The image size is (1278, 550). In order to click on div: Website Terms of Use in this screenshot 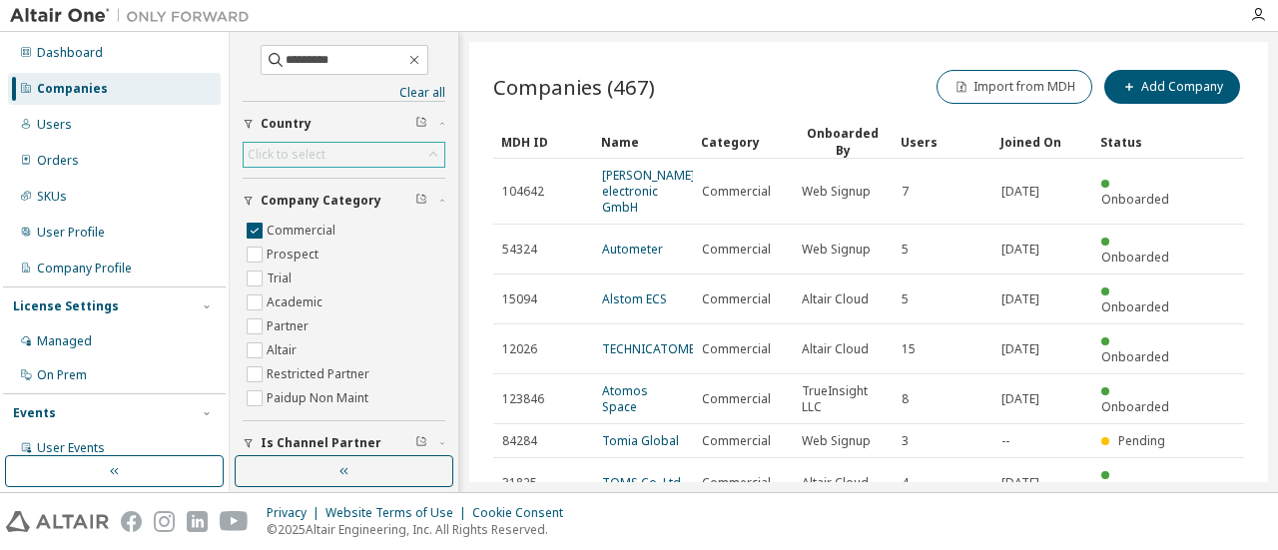, I will do `click(399, 513)`.